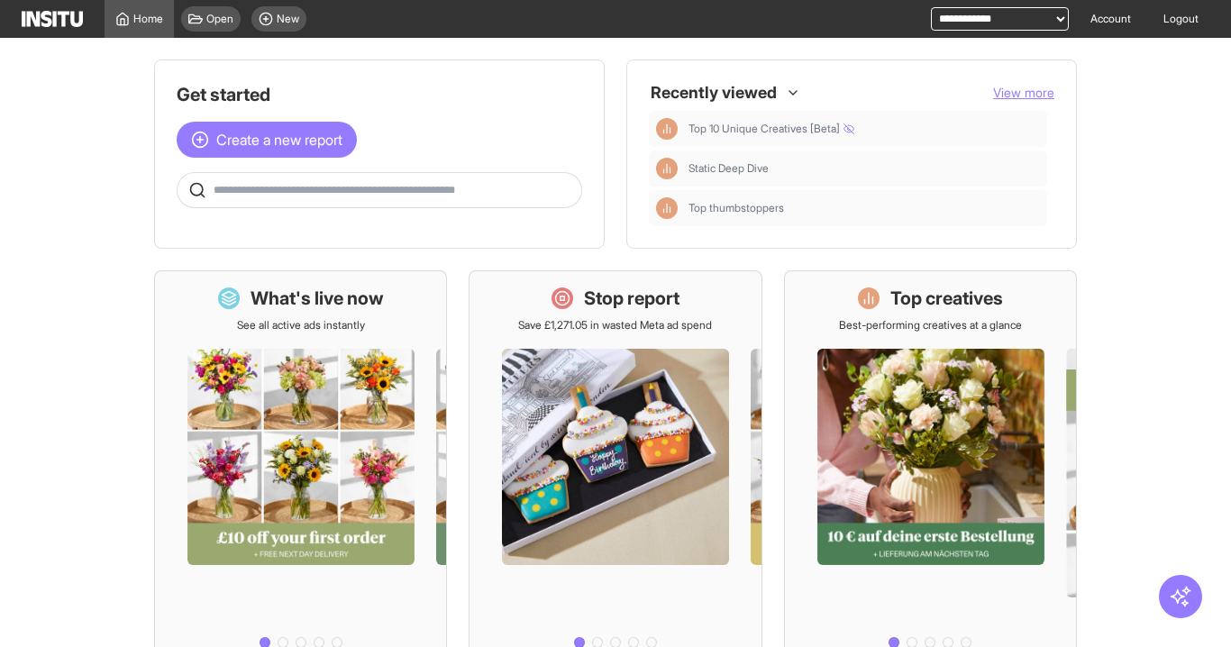 The width and height of the screenshot is (1231, 647). Describe the element at coordinates (615, 325) in the screenshot. I see `p: Save £1,271.05 in wasted Meta ad spend` at that location.